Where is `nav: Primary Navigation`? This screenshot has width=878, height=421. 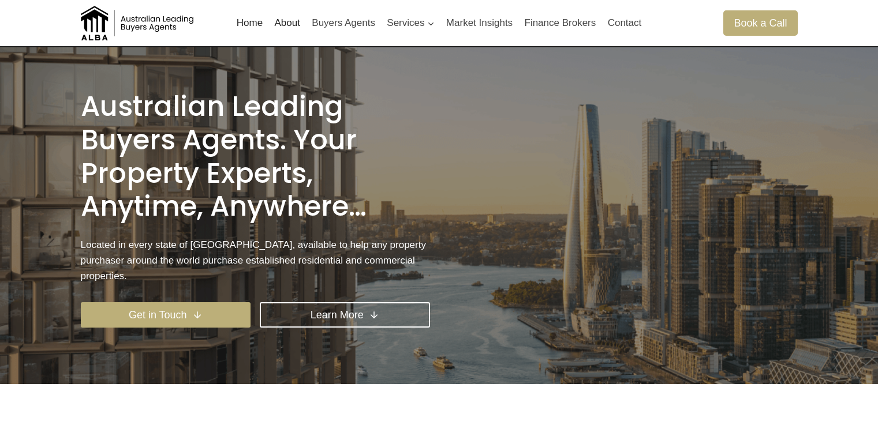 nav: Primary Navigation is located at coordinates (439, 23).